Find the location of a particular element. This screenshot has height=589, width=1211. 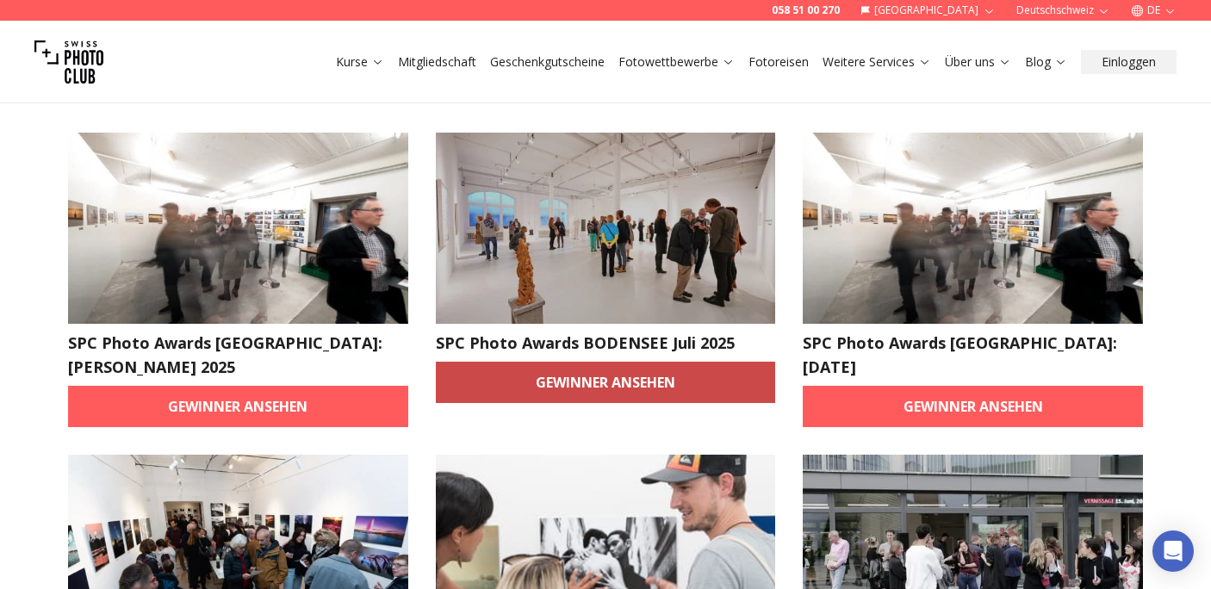

a: Fotowettbewerbe is located at coordinates (676, 62).